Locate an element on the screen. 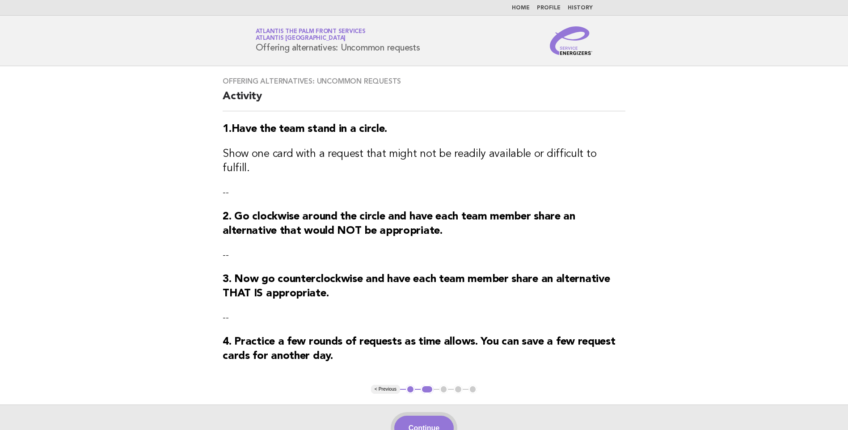 This screenshot has height=430, width=848. img: Service Energizers is located at coordinates (571, 41).